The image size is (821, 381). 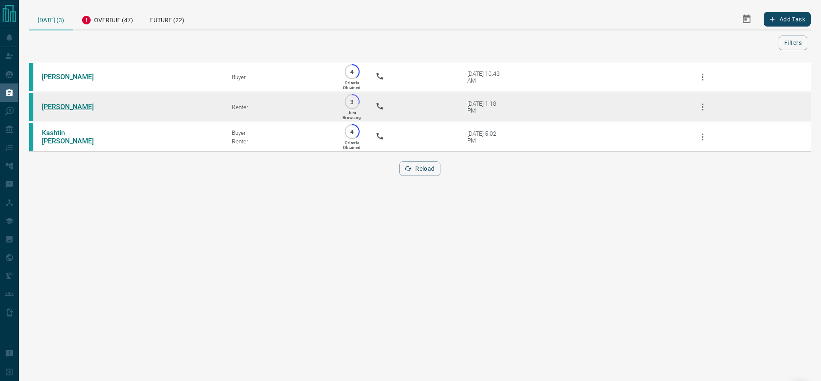 I want to click on button: Select Date Range, so click(x=747, y=19).